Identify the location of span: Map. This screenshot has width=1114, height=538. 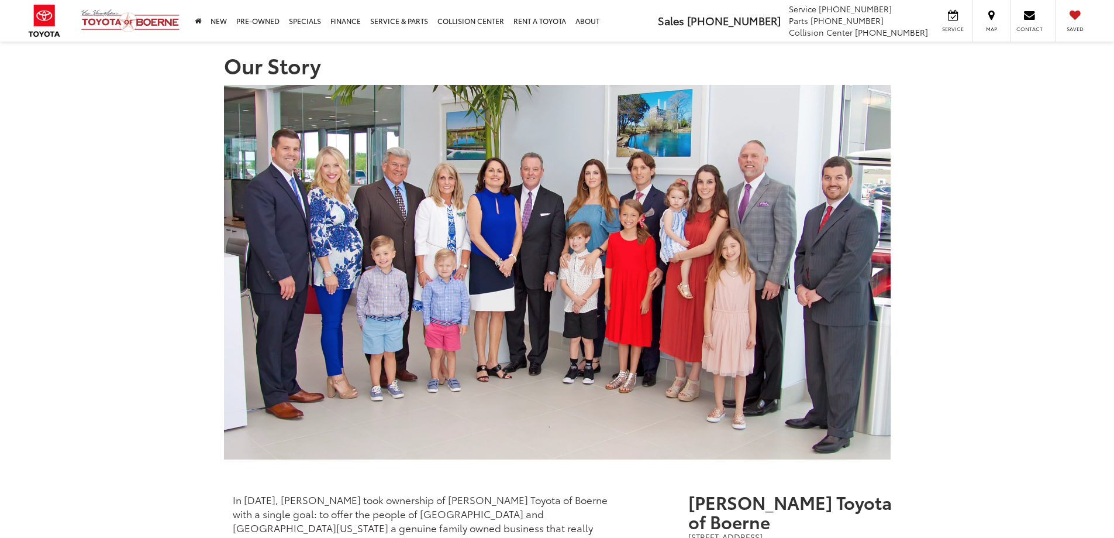
(992, 29).